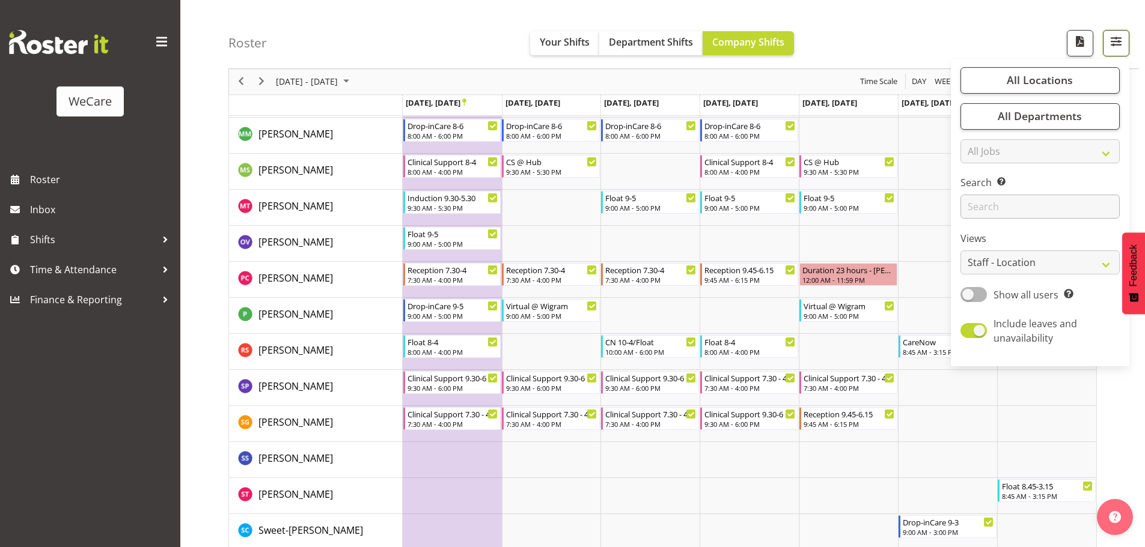 This screenshot has height=547, width=1145. Describe the element at coordinates (452, 419) in the screenshot. I see `div: Sanjita Gurung"s event - Clinical Support 7.30 - 4 Begin From Monday, September 22, 2025 at 7:30:...` at that location.